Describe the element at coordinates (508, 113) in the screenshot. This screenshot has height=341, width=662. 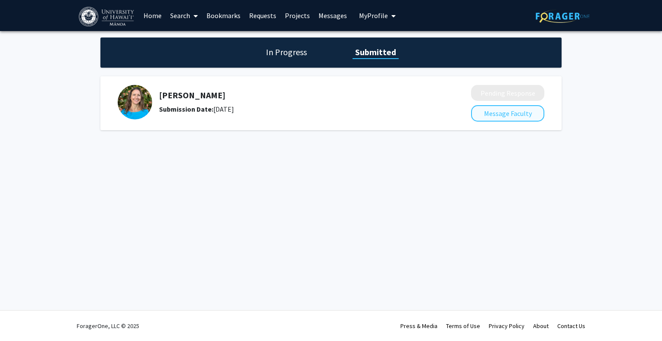
I see `a: Message Faculty` at that location.